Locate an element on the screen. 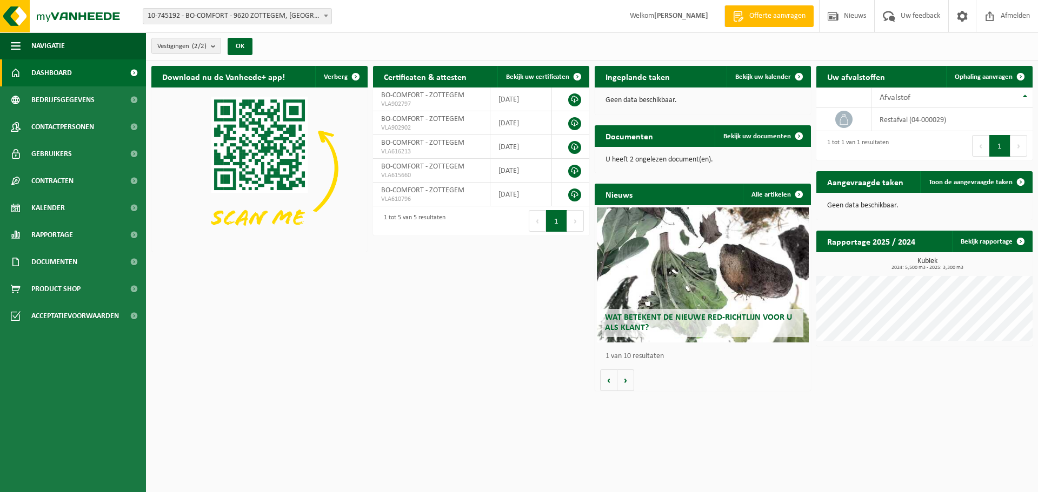 The width and height of the screenshot is (1038, 492). a: Offerte aanvragen is located at coordinates (768, 16).